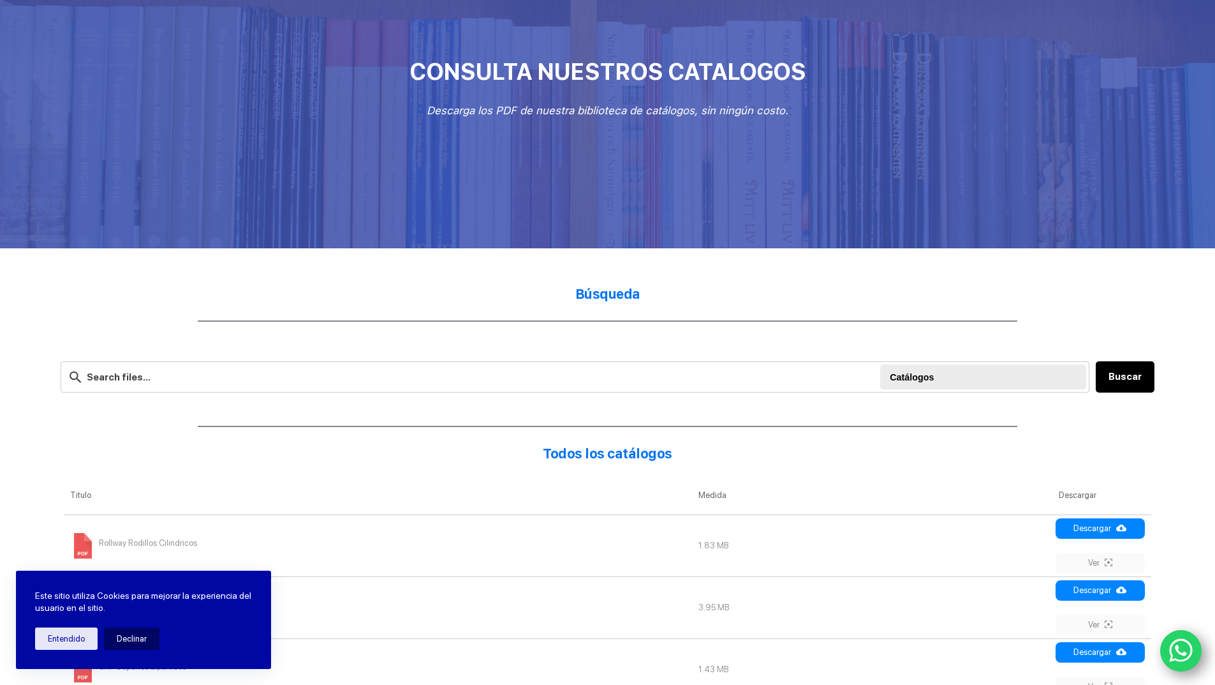 Image resolution: width=1215 pixels, height=685 pixels. I want to click on button: Buscar, so click(1125, 376).